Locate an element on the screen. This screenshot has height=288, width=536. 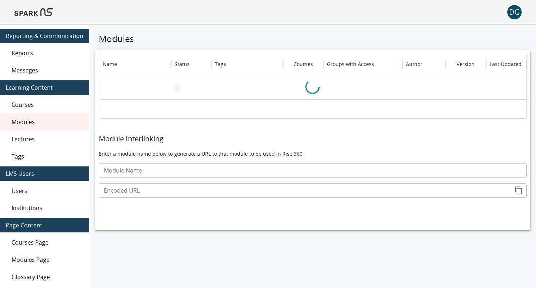
span: Modules Page is located at coordinates (47, 260).